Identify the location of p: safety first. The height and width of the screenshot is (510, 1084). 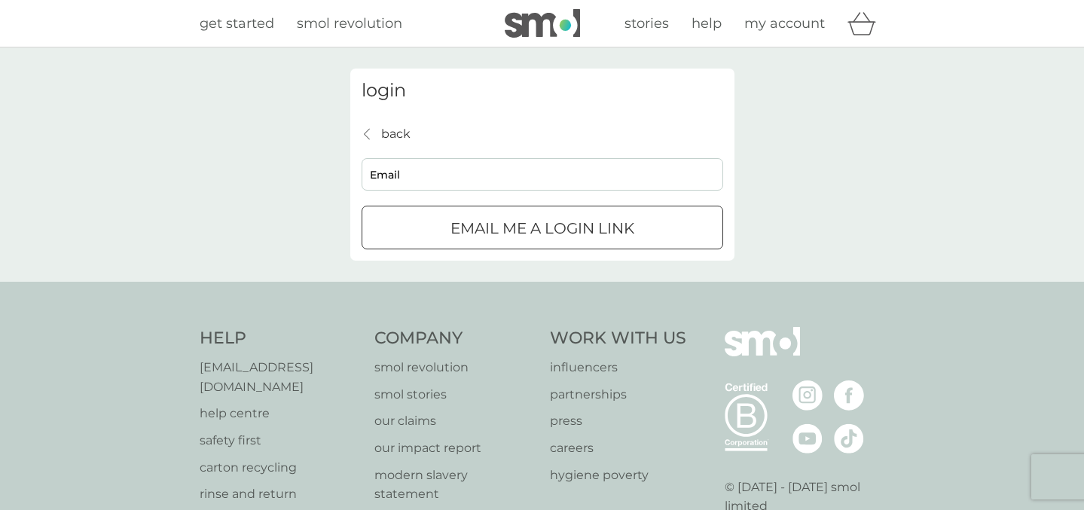
(279, 440).